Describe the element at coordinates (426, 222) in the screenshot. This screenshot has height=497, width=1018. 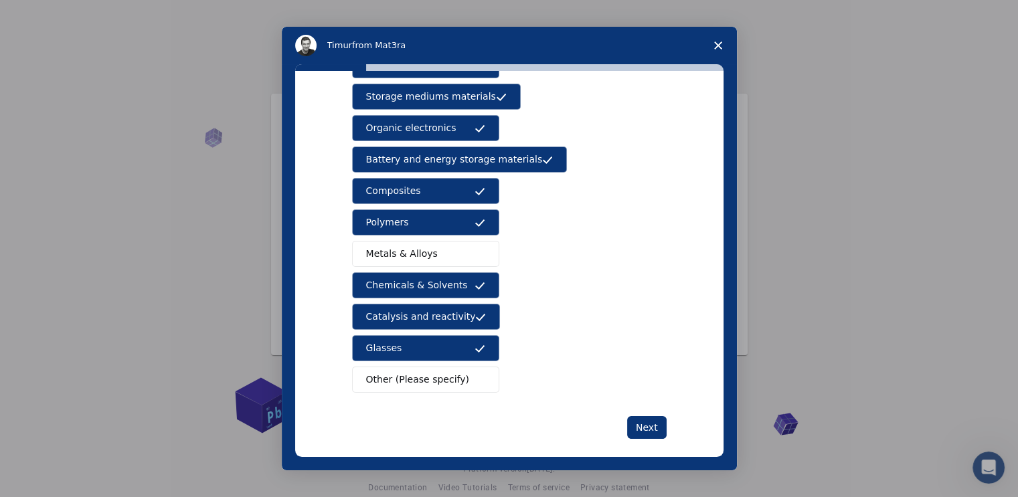
I see `button: Polymers` at that location.